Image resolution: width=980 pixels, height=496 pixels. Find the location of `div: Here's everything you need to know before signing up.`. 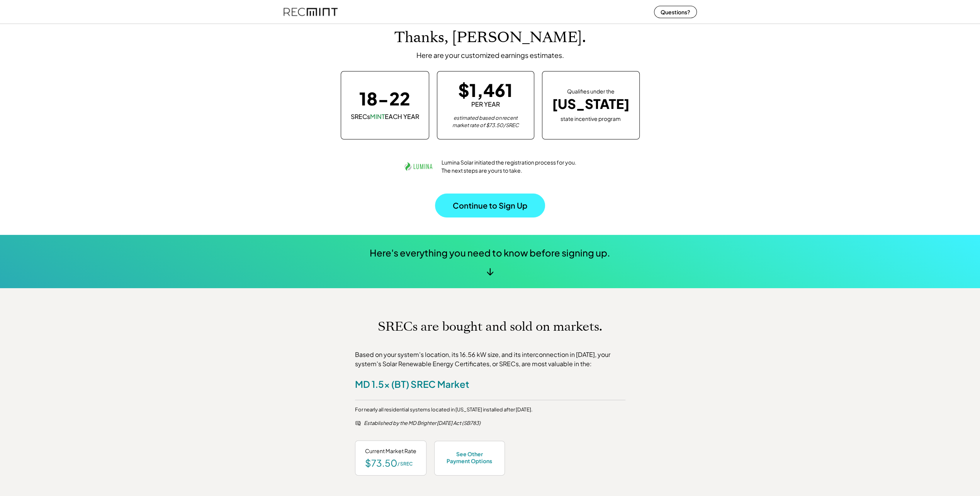

div: Here's everything you need to know before signing up. is located at coordinates (490, 253).